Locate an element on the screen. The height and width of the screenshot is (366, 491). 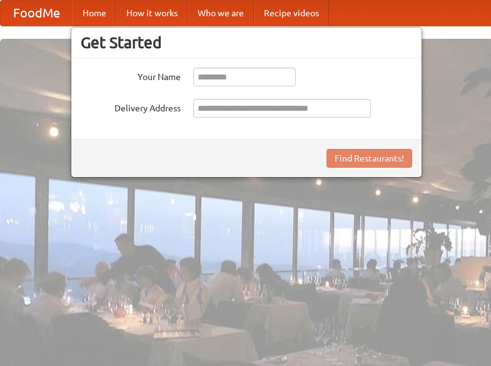
a: Home is located at coordinates (94, 13).